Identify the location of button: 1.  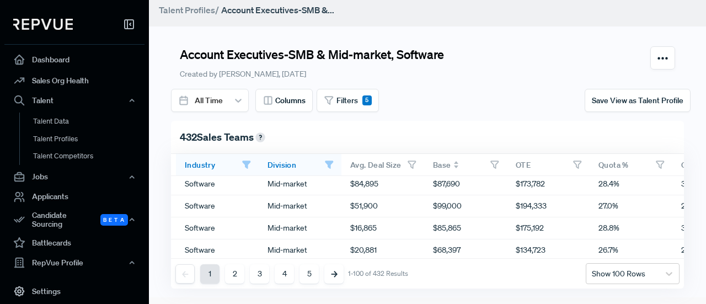
(209, 273).